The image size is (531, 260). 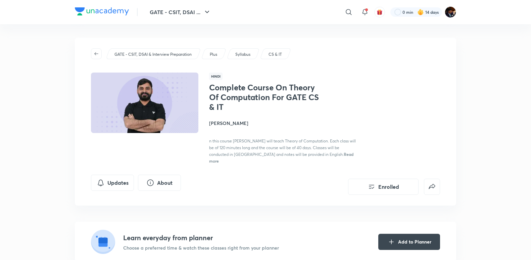 I want to click on img: Asmeet Gupta, so click(x=451, y=12).